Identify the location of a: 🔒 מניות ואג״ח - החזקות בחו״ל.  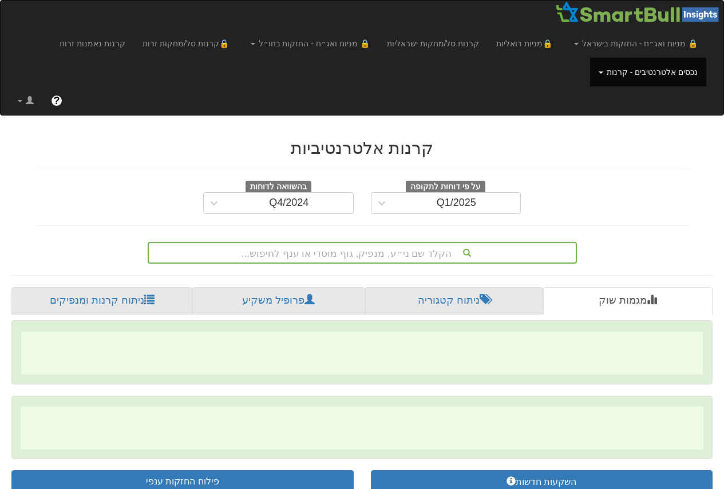
(310, 44).